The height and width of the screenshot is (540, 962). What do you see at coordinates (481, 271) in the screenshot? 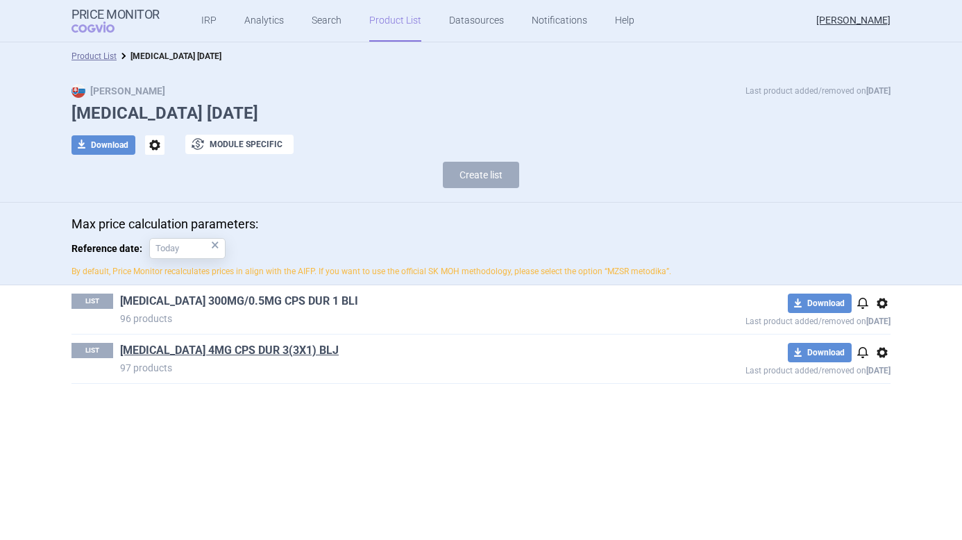
I see `p: By default, Price Monitor recalculates prices in align with the AIFP. If you want to use the offi...` at bounding box center [481, 271].